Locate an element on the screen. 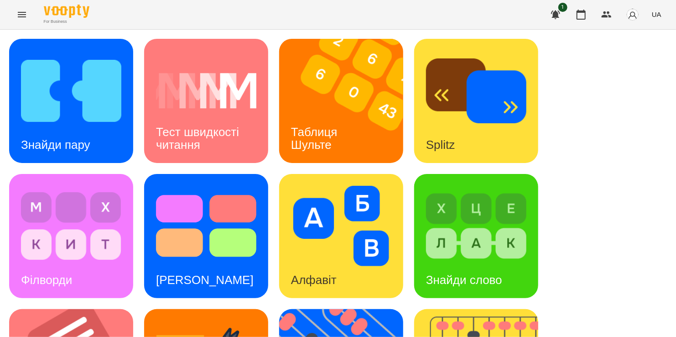 This screenshot has width=676, height=337. img: Алфавіт is located at coordinates (341, 226).